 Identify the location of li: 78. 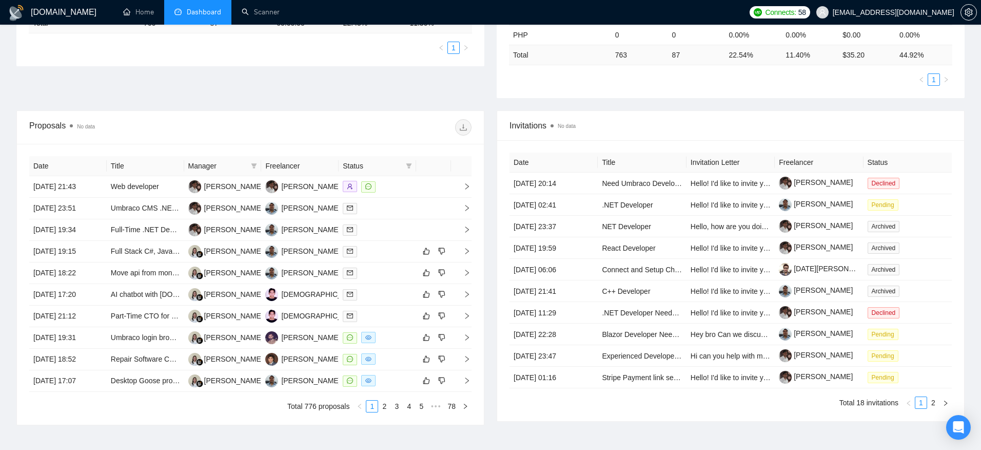
(452, 406).